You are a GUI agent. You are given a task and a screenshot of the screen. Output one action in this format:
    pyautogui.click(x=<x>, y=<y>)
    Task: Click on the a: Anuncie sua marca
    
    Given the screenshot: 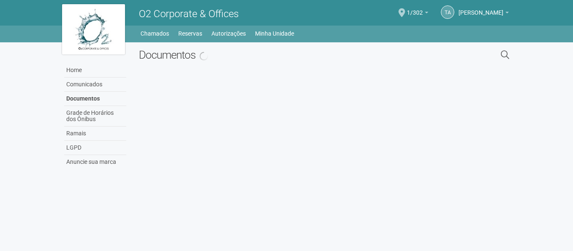 What is the action you would take?
    pyautogui.click(x=95, y=162)
    